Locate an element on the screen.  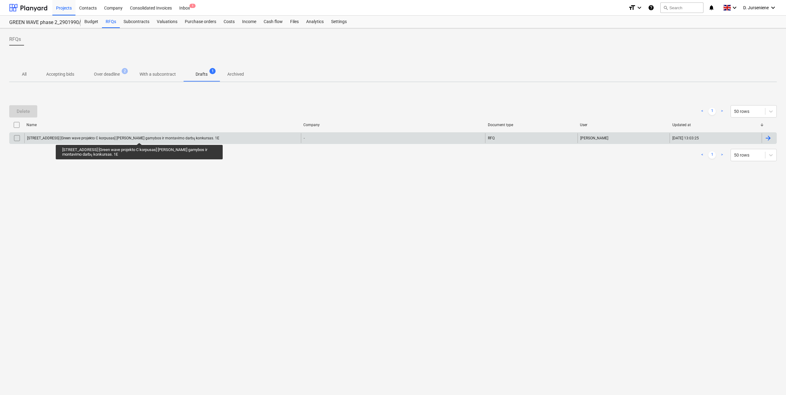
div: Income is located at coordinates (249, 22).